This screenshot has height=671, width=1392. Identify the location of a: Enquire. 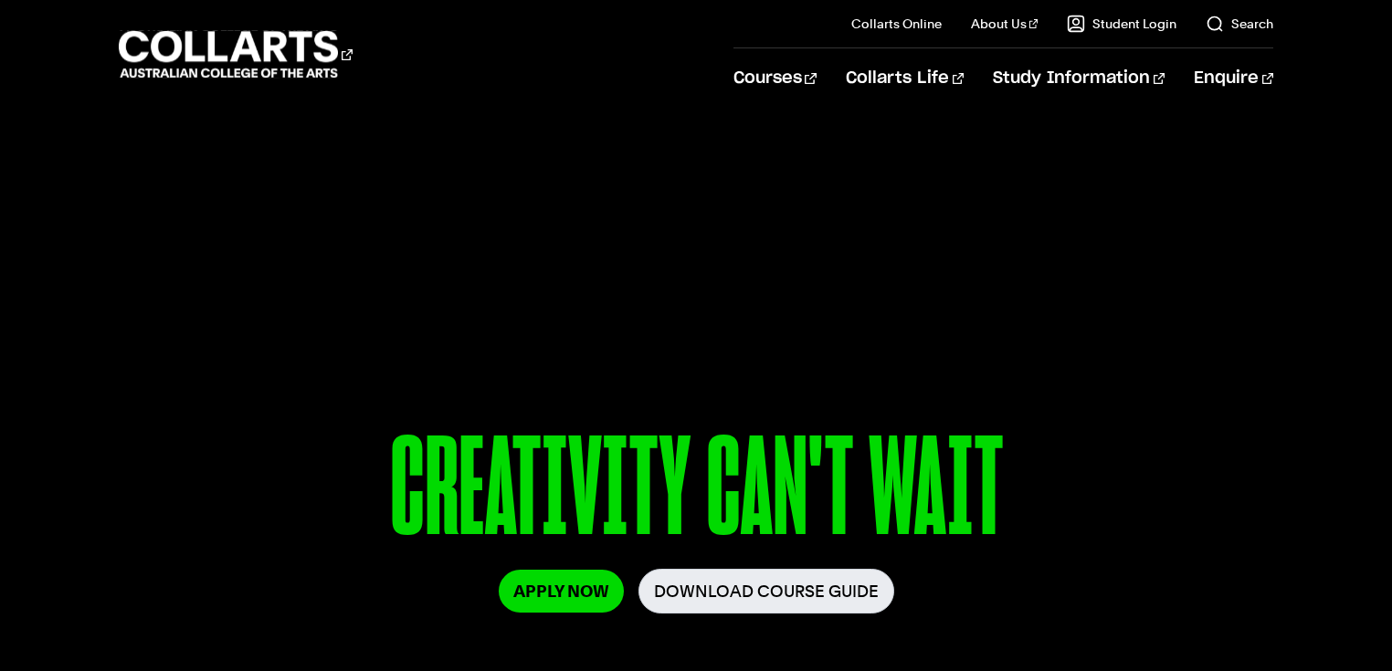
(1233, 79).